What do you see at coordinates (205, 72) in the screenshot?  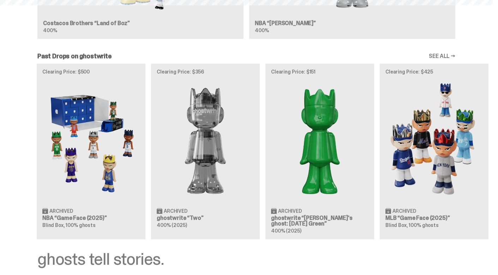 I see `p: Clearing Price: $356` at bounding box center [205, 72].